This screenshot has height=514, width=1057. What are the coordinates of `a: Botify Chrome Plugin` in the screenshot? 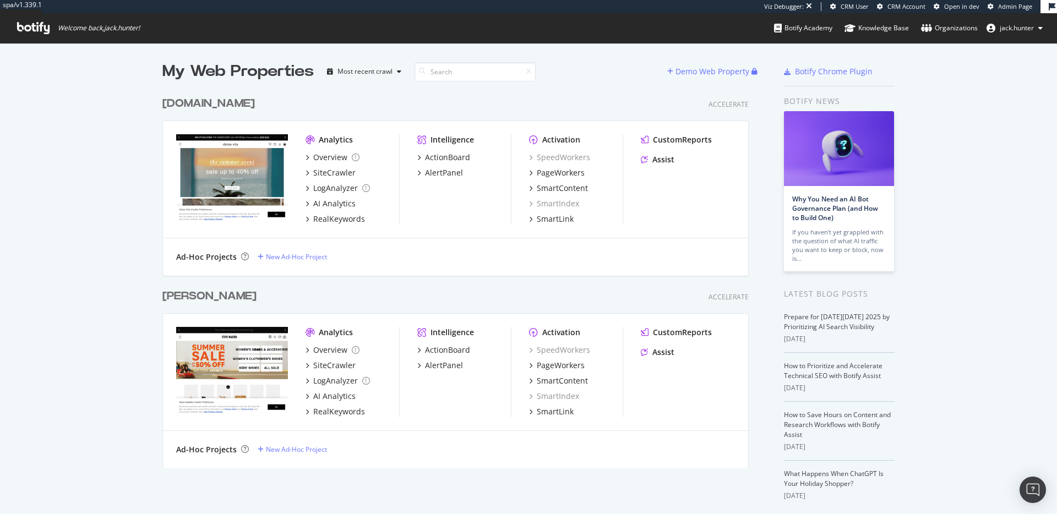 It's located at (828, 72).